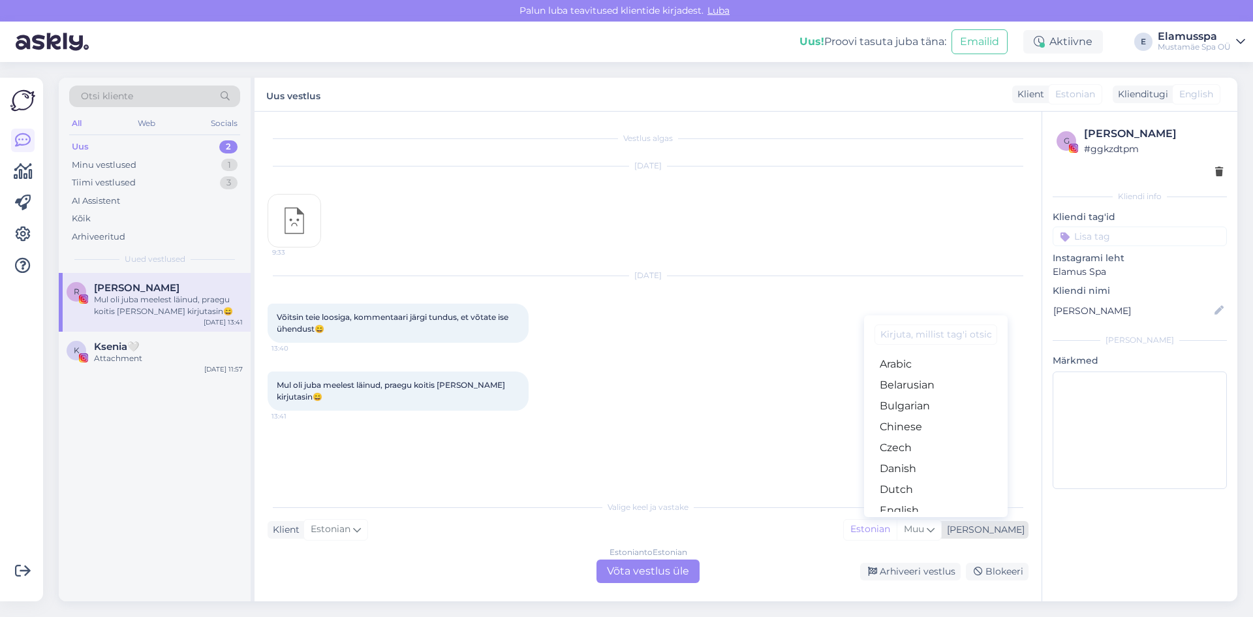 This screenshot has width=1253, height=617. I want to click on div: 1, so click(229, 165).